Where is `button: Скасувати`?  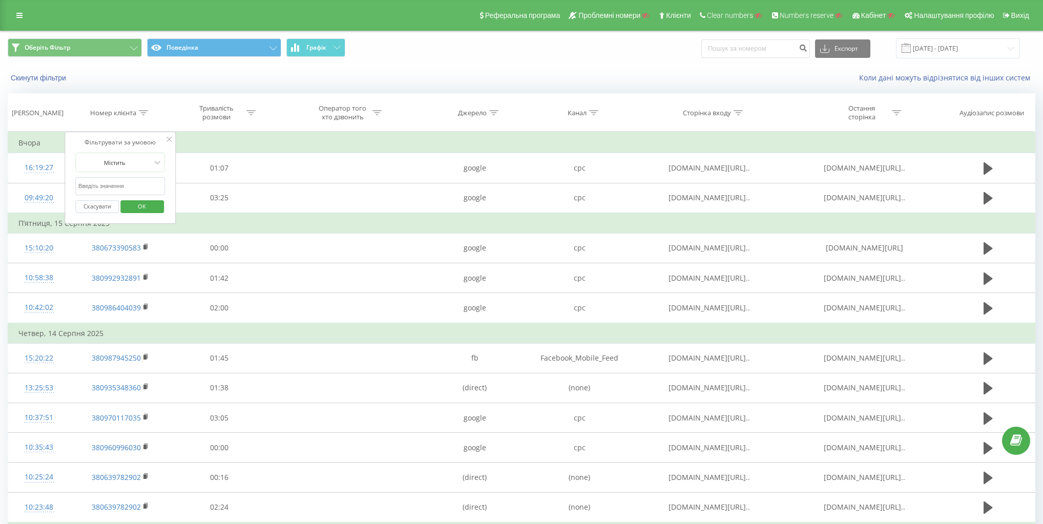 button: Скасувати is located at coordinates (97, 206).